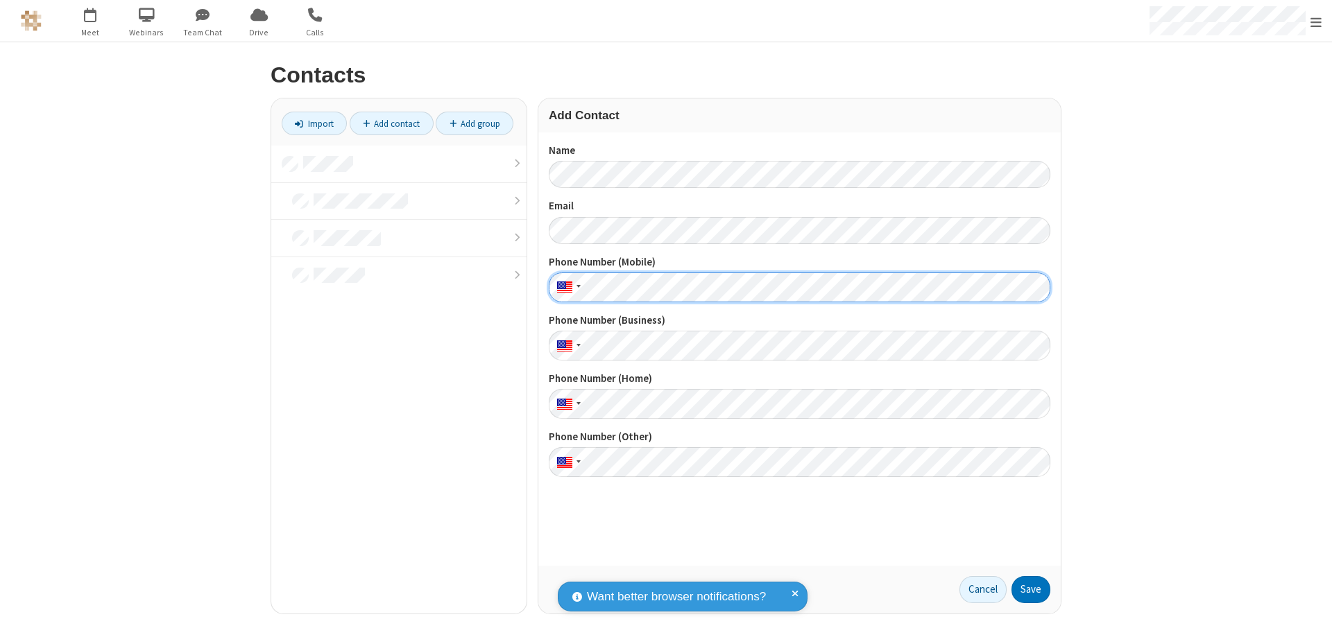  I want to click on h3: Add Contact, so click(799, 115).